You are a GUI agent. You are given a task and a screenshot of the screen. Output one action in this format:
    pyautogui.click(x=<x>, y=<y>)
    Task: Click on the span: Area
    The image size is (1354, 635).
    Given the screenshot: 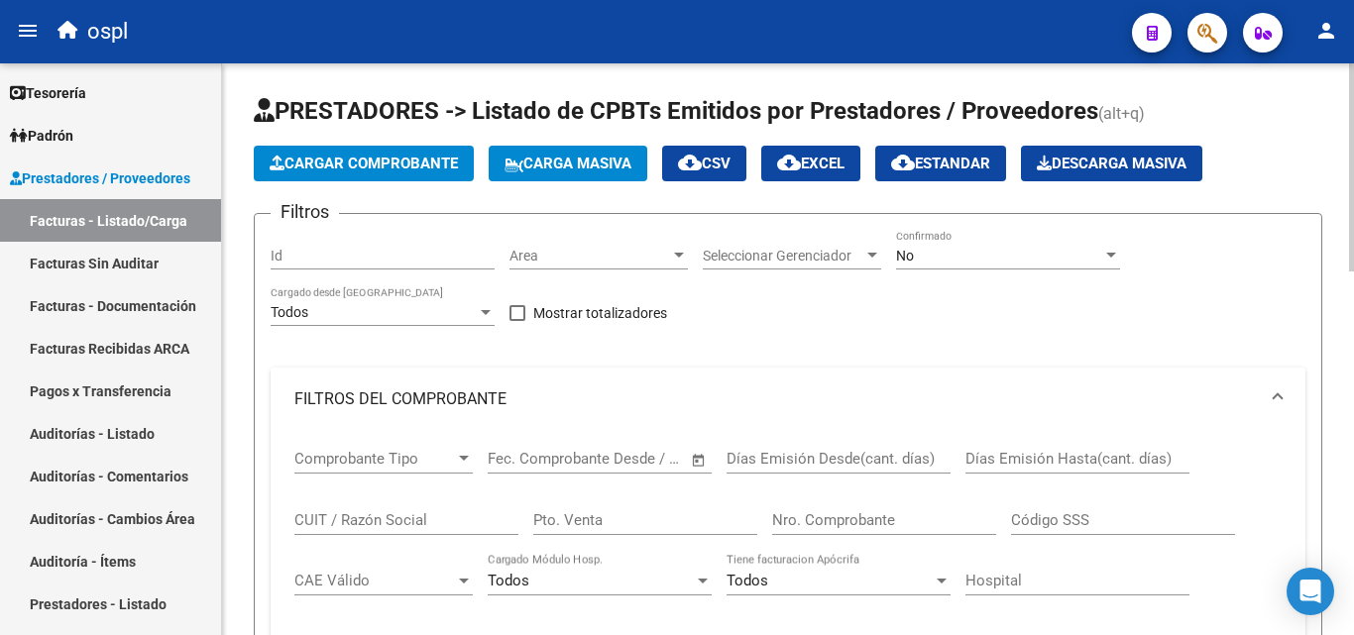 What is the action you would take?
    pyautogui.click(x=590, y=256)
    